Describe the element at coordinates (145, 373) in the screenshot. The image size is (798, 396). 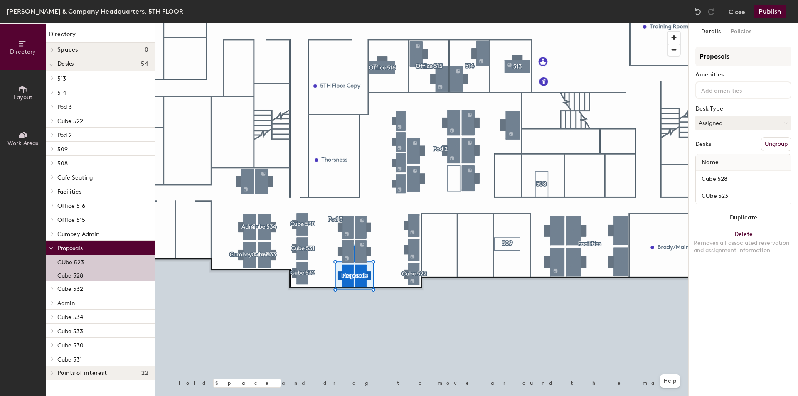
I see `span: 22` at that location.